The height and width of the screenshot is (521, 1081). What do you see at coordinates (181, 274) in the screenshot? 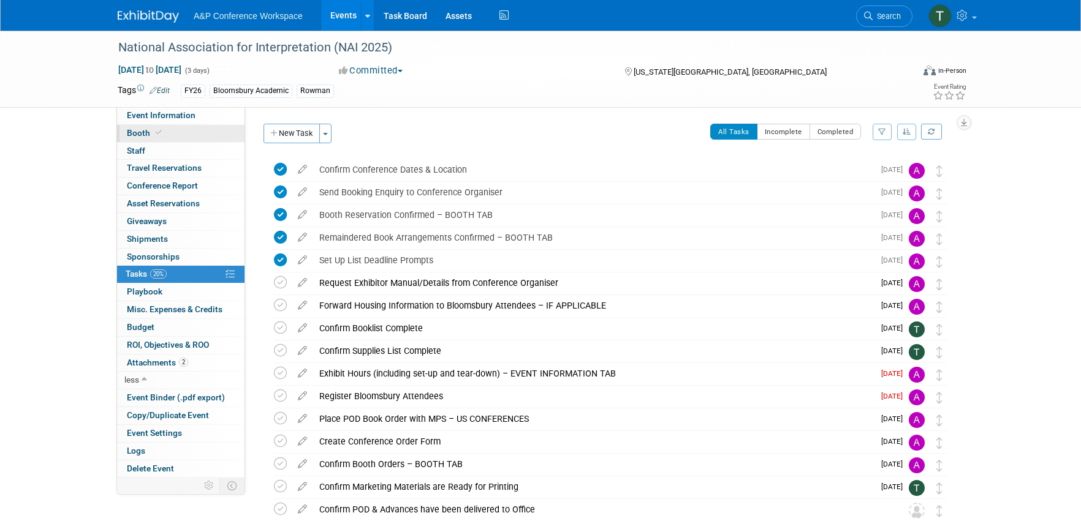
I see `a: Tasks20%` at bounding box center [181, 274].